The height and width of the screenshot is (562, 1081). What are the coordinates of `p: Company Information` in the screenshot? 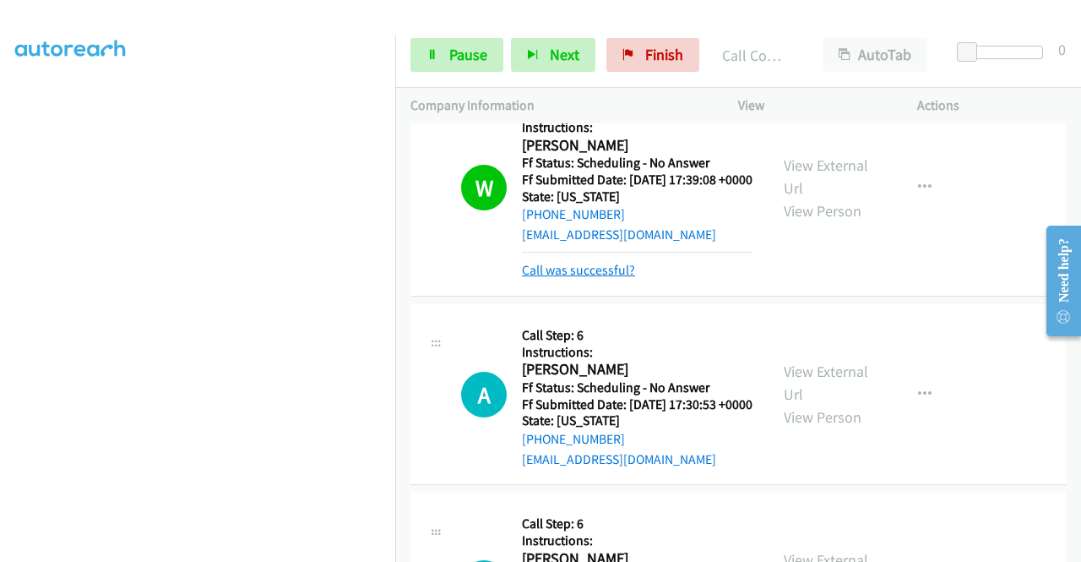 It's located at (559, 106).